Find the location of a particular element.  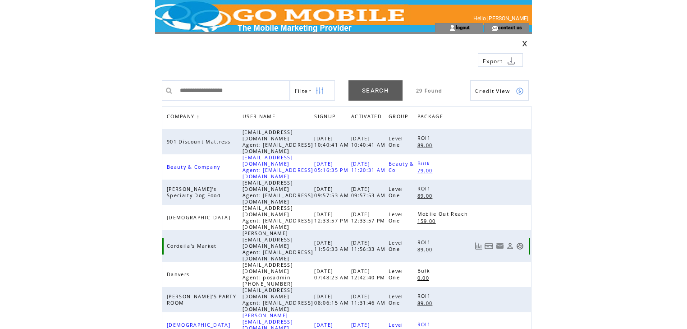

span: 901 Discount Mattress is located at coordinates (200, 142).